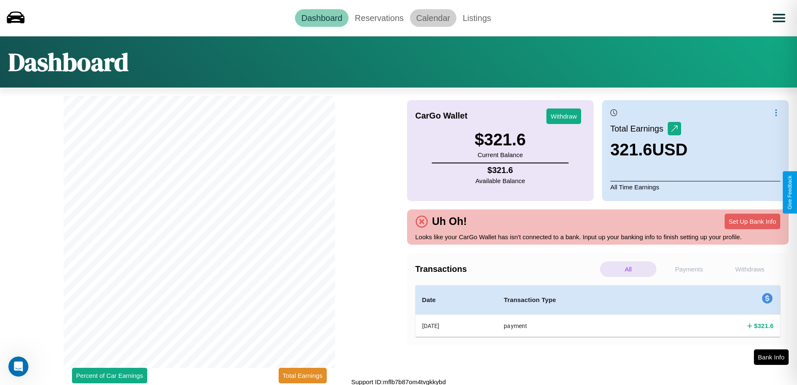 The image size is (797, 385). I want to click on table: simple table, so click(598, 311).